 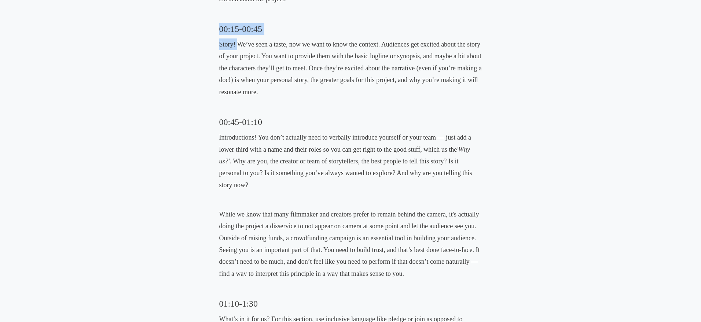 What do you see at coordinates (351, 161) in the screenshot?
I see `p: Introductions! You don’t actually need to verbally introduce yourself or your team — just add a l...` at bounding box center [351, 161].